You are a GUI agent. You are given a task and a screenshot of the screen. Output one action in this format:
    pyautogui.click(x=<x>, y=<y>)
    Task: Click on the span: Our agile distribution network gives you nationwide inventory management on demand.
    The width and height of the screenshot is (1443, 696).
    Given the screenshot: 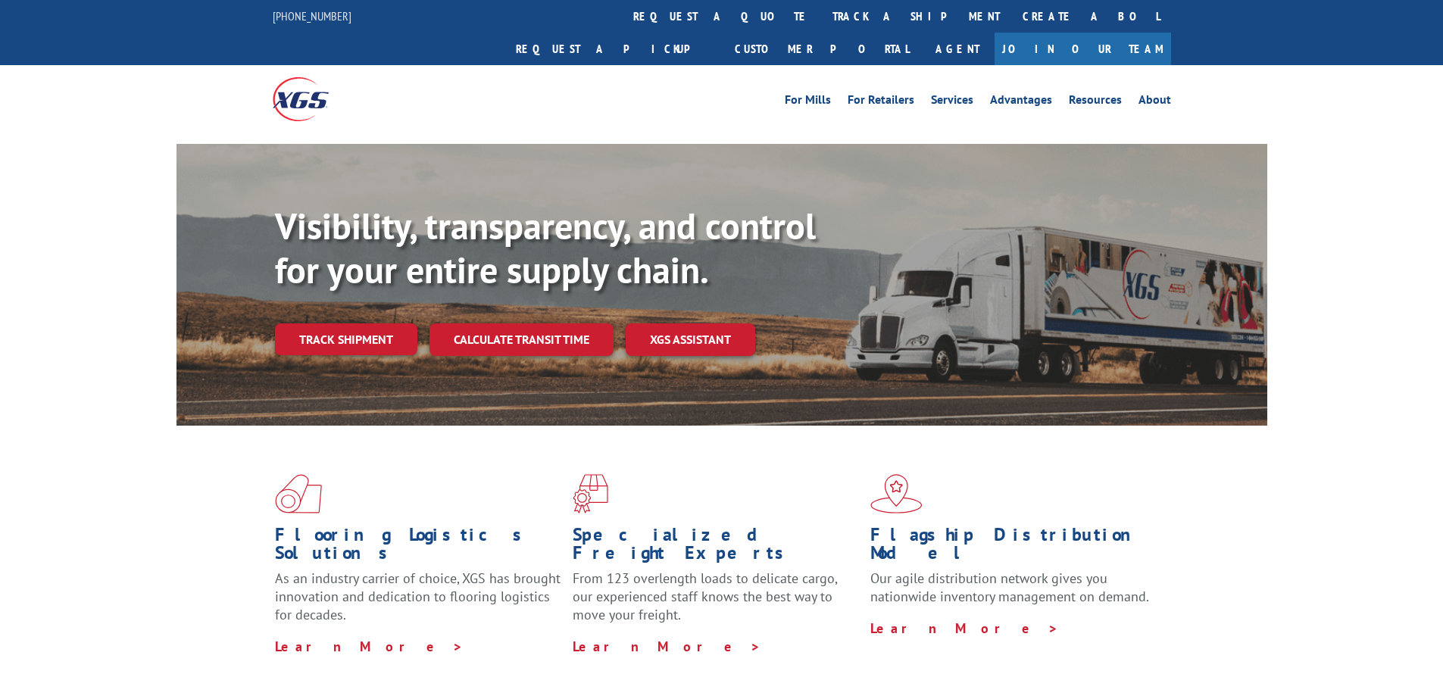 What is the action you would take?
    pyautogui.click(x=1010, y=587)
    